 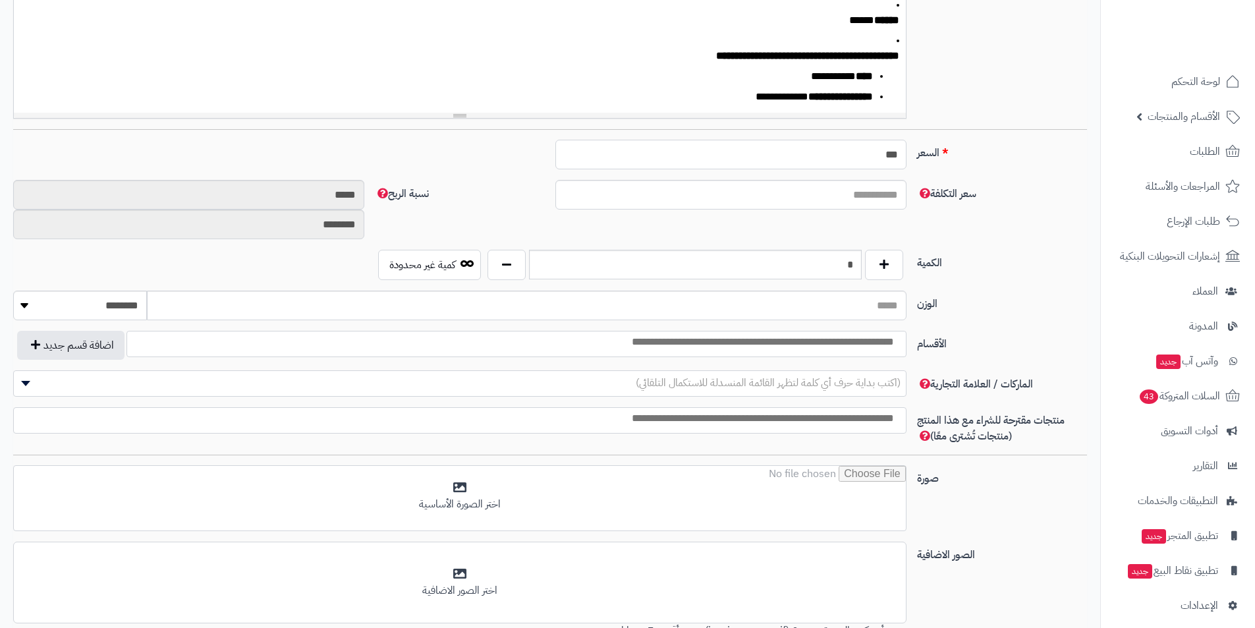 What do you see at coordinates (1205, 291) in the screenshot?
I see `span: العملاء` at bounding box center [1205, 291].